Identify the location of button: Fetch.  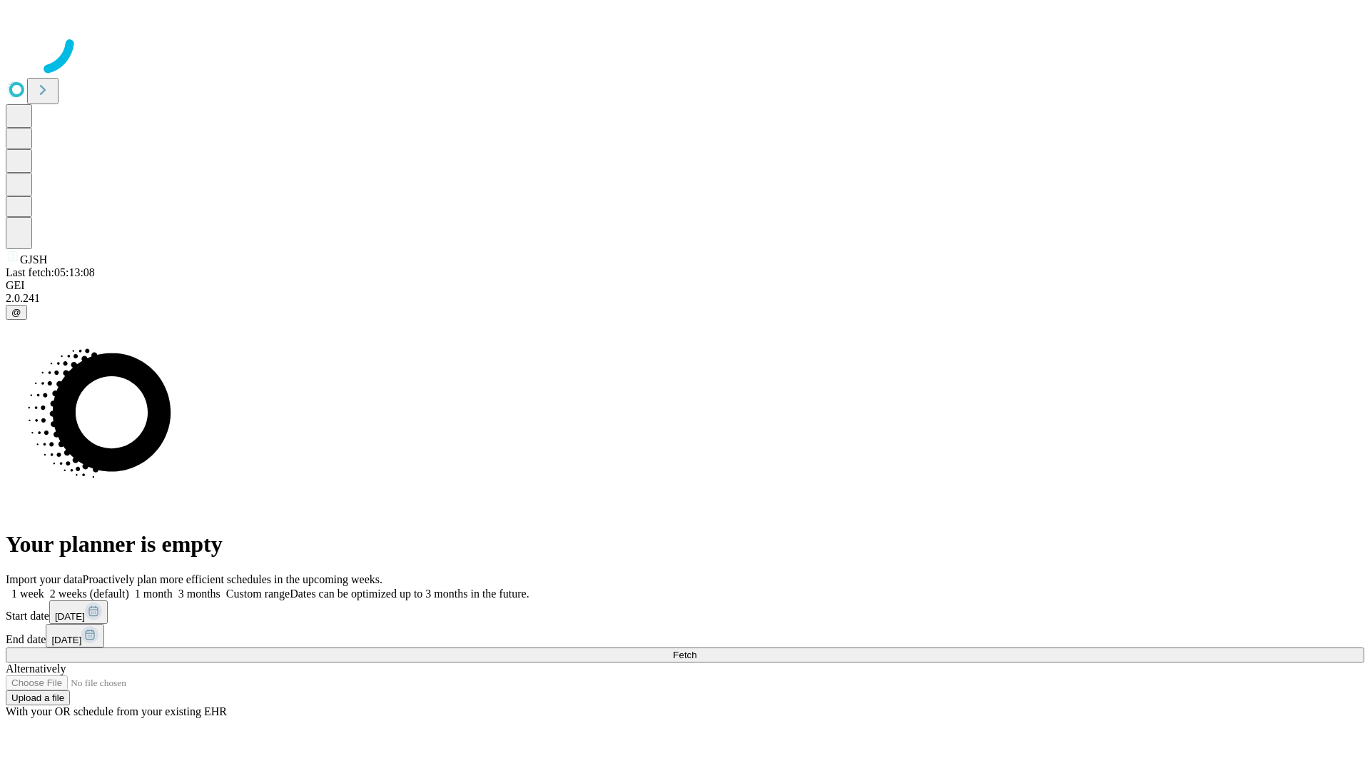
(685, 654).